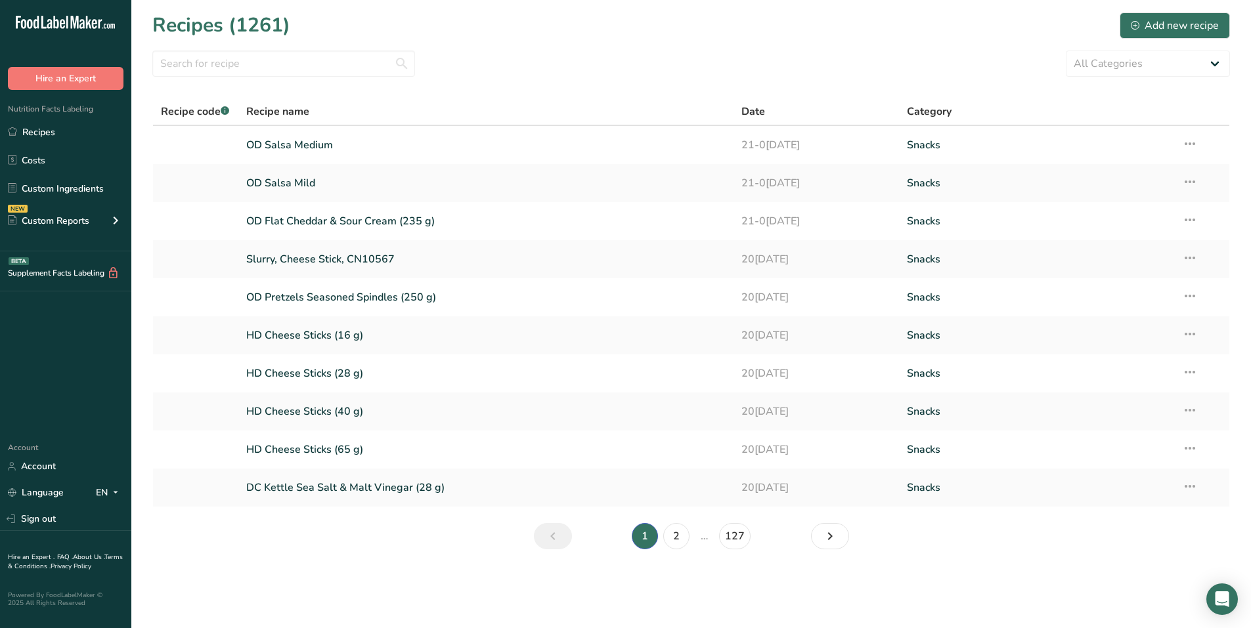 This screenshot has height=628, width=1251. What do you see at coordinates (1222, 599) in the screenshot?
I see `div: Open Intercom Messenger` at bounding box center [1222, 599].